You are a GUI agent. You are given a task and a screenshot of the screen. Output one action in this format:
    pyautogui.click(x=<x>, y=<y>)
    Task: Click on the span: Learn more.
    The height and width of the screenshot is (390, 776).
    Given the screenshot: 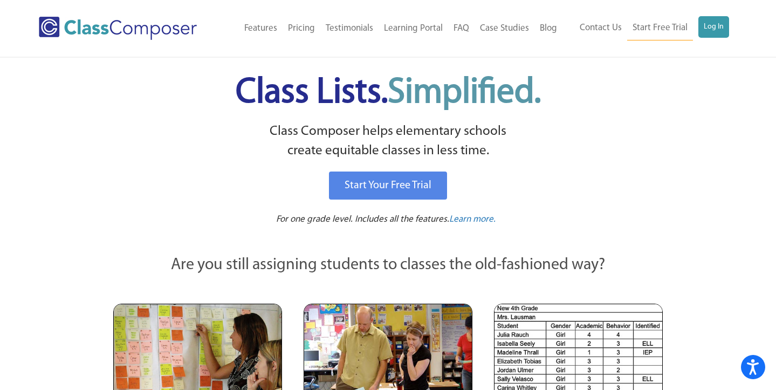 What is the action you would take?
    pyautogui.click(x=472, y=219)
    